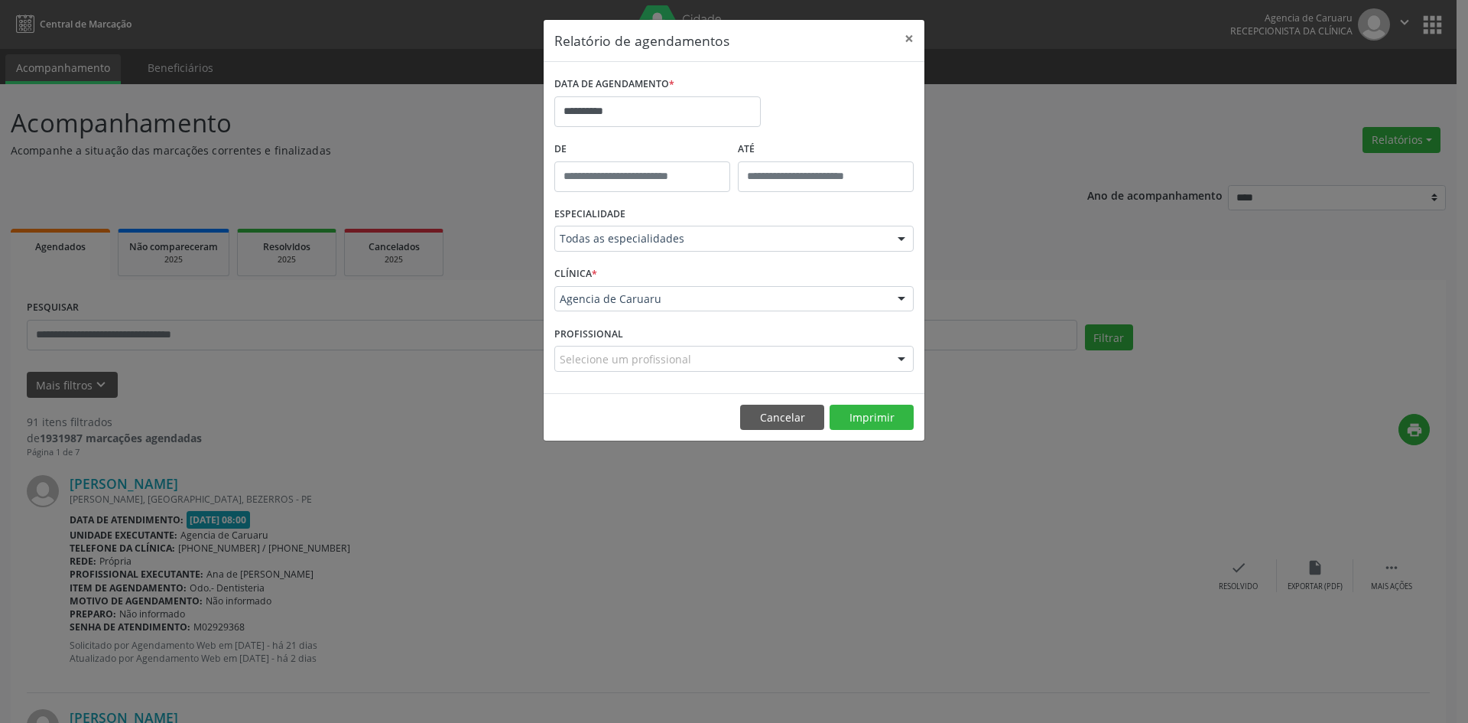 This screenshot has width=1468, height=723. Describe the element at coordinates (576, 274) in the screenshot. I see `label: CLÍNICA` at that location.